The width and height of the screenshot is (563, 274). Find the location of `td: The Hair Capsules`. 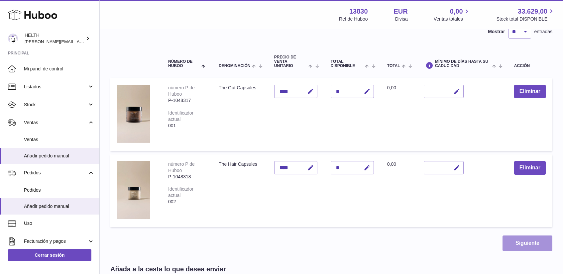

td: The Hair Capsules is located at coordinates (240, 191).